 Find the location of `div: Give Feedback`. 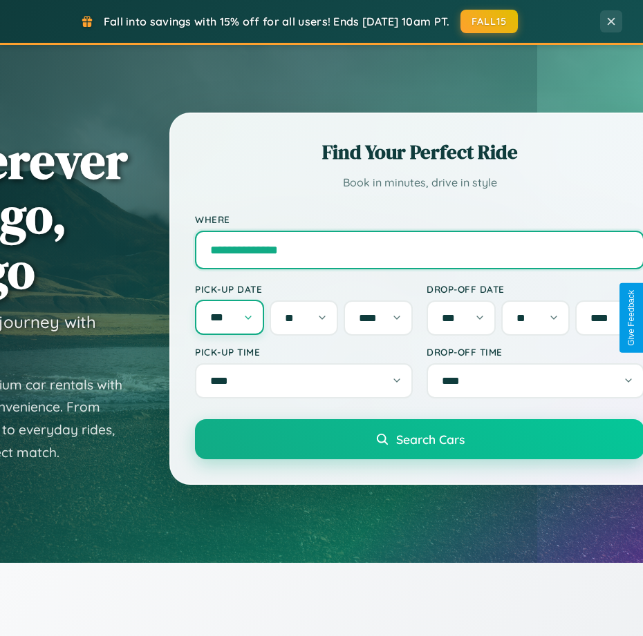

div: Give Feedback is located at coordinates (631, 318).